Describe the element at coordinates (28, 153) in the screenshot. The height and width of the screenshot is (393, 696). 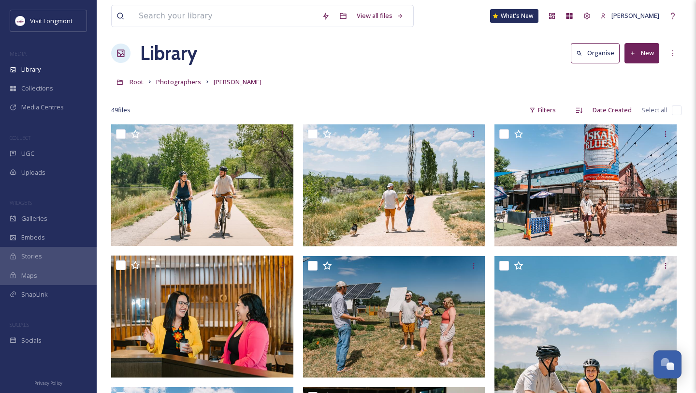
I see `span: UGC` at that location.